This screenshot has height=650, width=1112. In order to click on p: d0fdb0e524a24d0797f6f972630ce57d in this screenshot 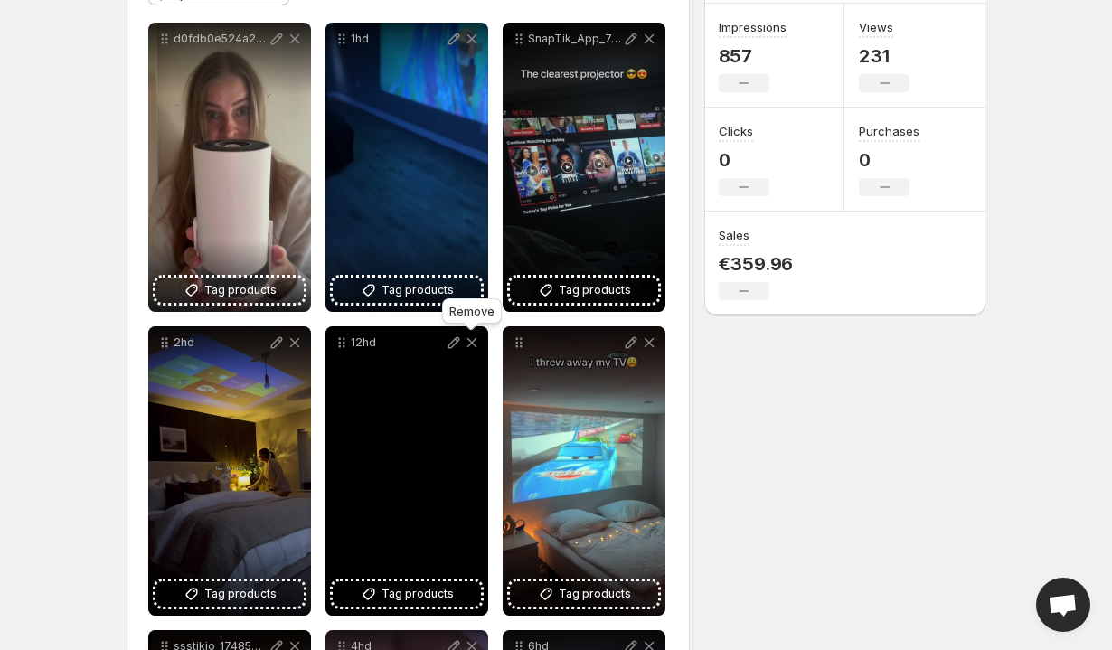, I will do `click(221, 39)`.